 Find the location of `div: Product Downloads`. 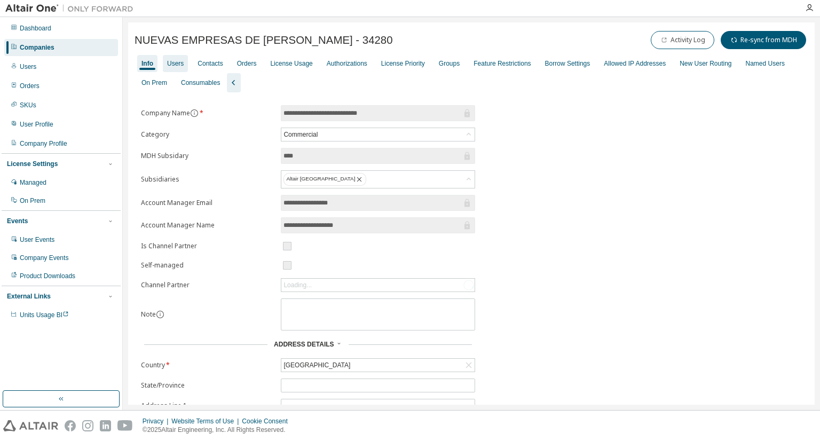

div: Product Downloads is located at coordinates (48, 276).